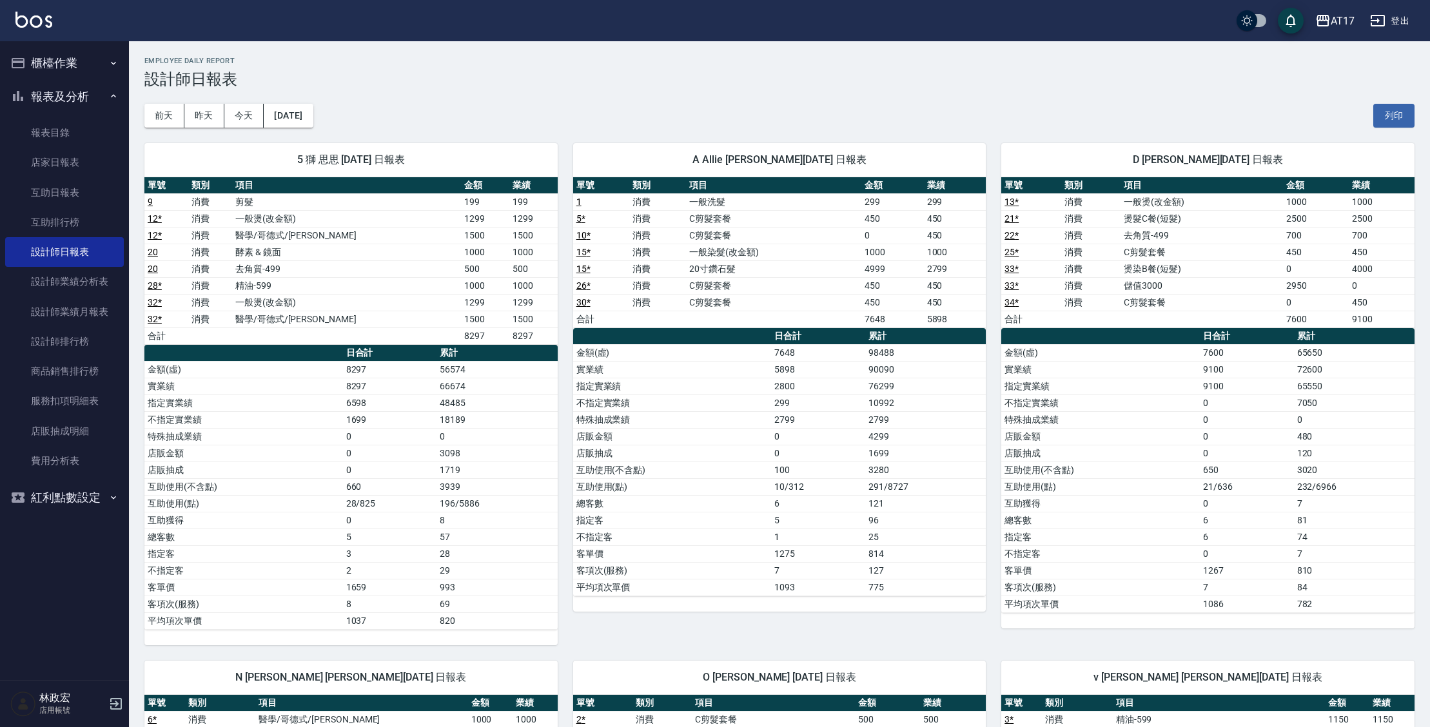 The image size is (1430, 727). What do you see at coordinates (1353, 369) in the screenshot?
I see `td: 72600` at bounding box center [1353, 369].